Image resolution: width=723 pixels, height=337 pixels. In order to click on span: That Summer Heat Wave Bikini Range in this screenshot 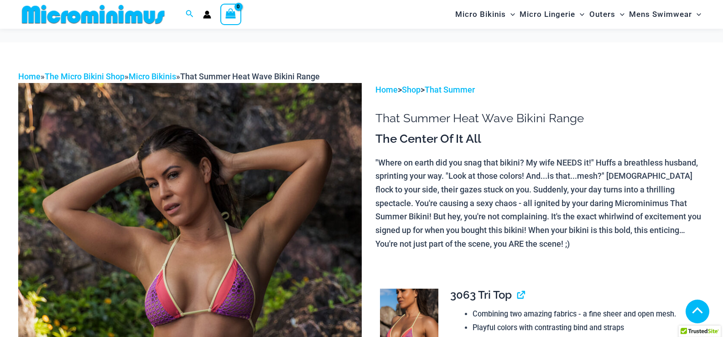, I will do `click(250, 76)`.